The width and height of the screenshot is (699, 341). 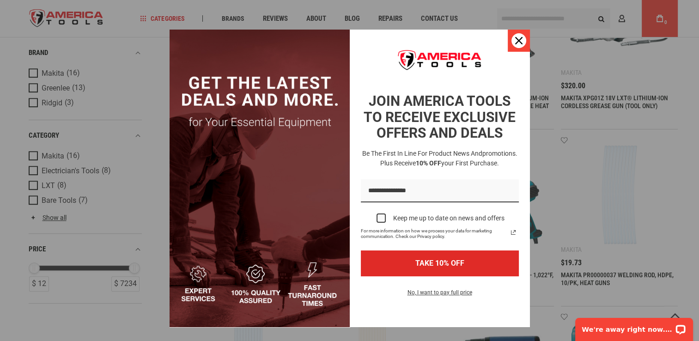 I want to click on button: No, I want to pay full price, so click(x=440, y=295).